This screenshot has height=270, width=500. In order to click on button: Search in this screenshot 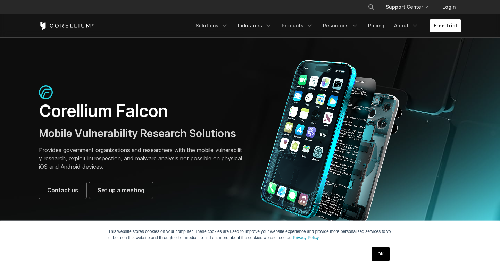, I will do `click(371, 7)`.